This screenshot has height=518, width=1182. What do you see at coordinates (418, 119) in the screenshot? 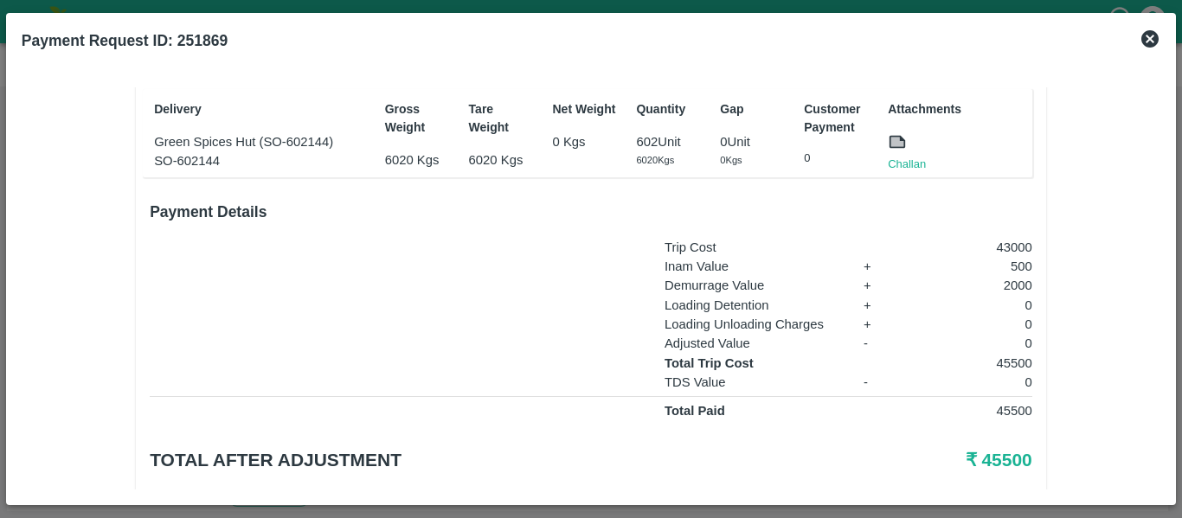
I see `p: Gross Weight` at bounding box center [418, 119].